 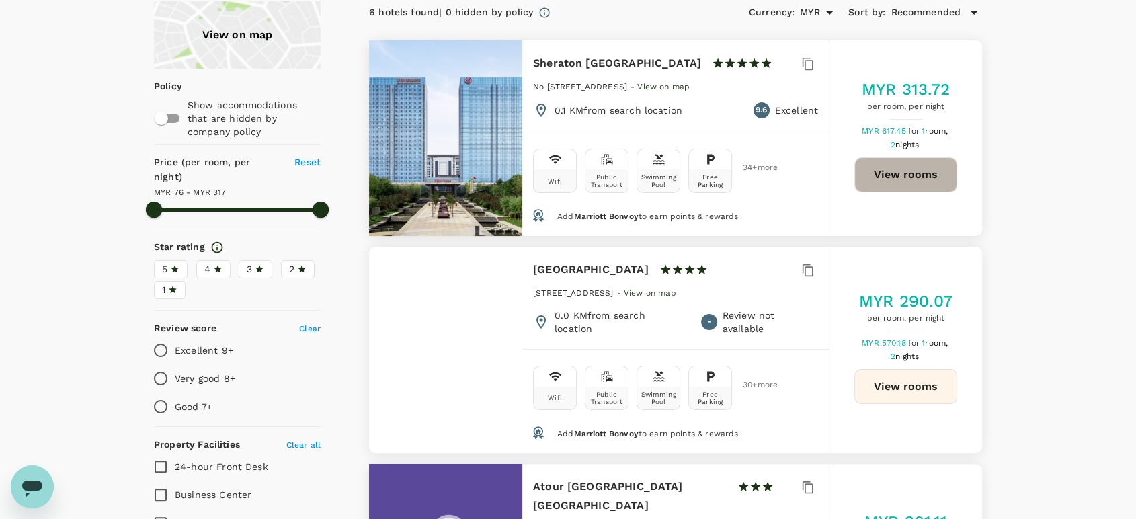 I want to click on span: 34 + more, so click(x=753, y=167).